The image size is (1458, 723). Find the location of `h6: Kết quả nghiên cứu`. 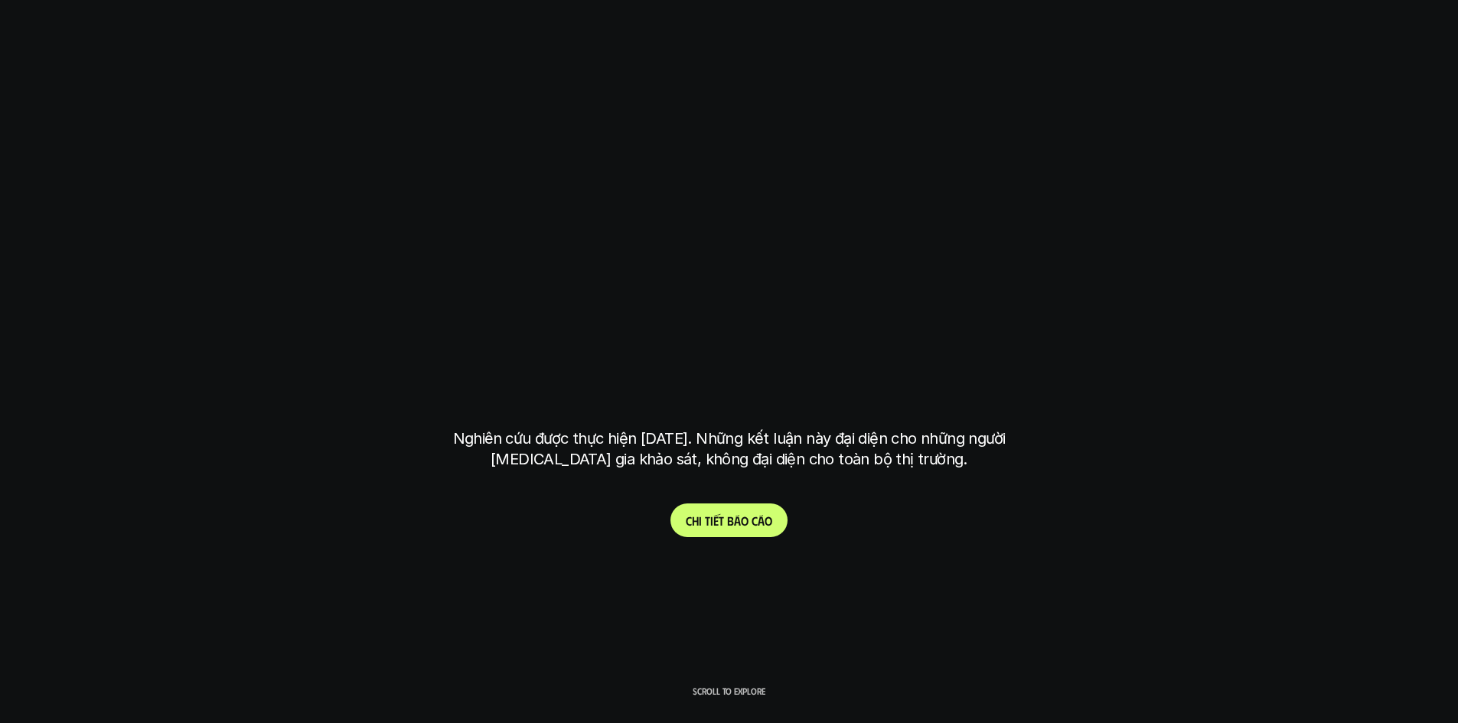

h6: Kết quả nghiên cứu is located at coordinates (735, 199).